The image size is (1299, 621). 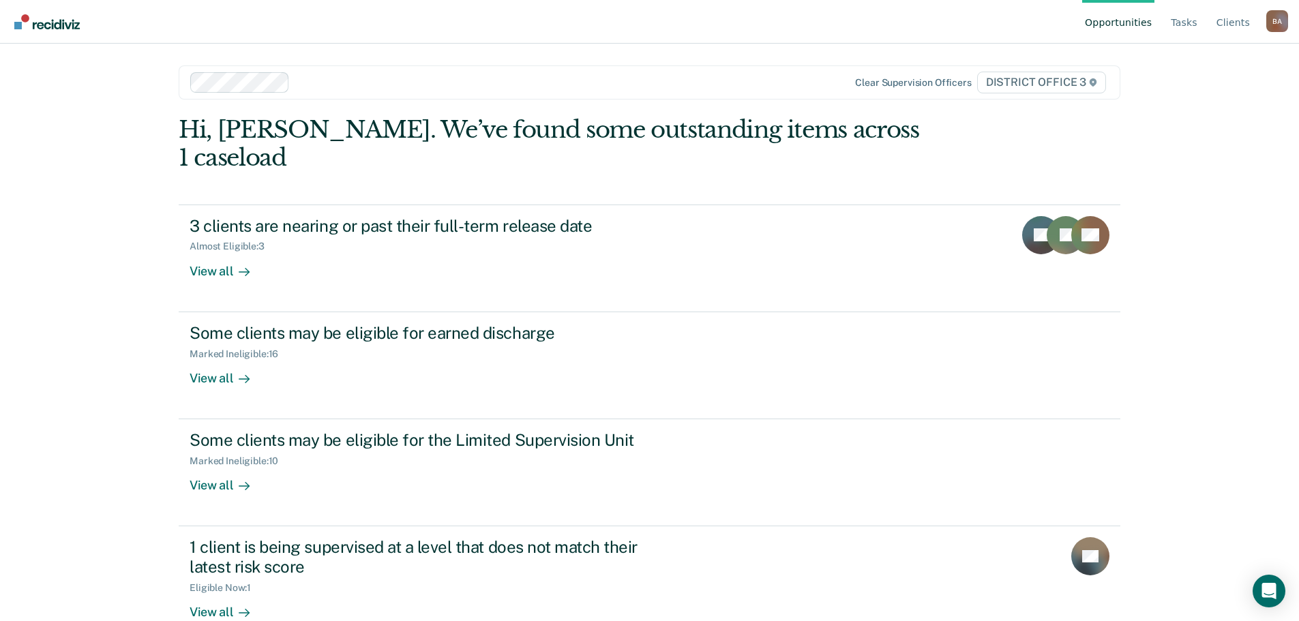 I want to click on div: 1 client is being supervised at a level that does not match their latest risk score, so click(x=429, y=557).